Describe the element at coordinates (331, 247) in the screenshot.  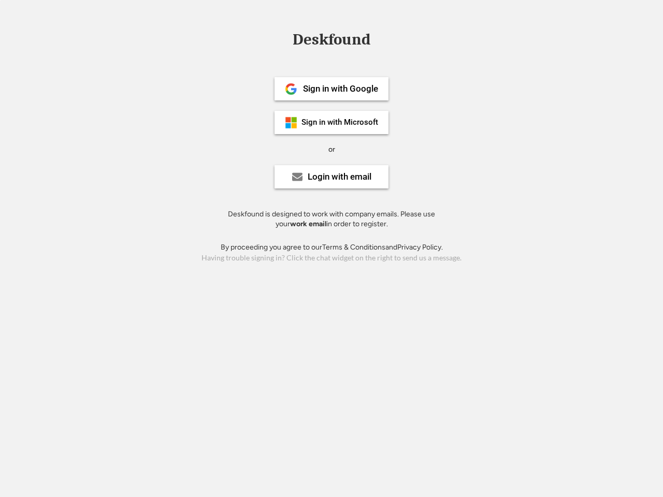
I see `div: By proceeding you agree to our and` at that location.